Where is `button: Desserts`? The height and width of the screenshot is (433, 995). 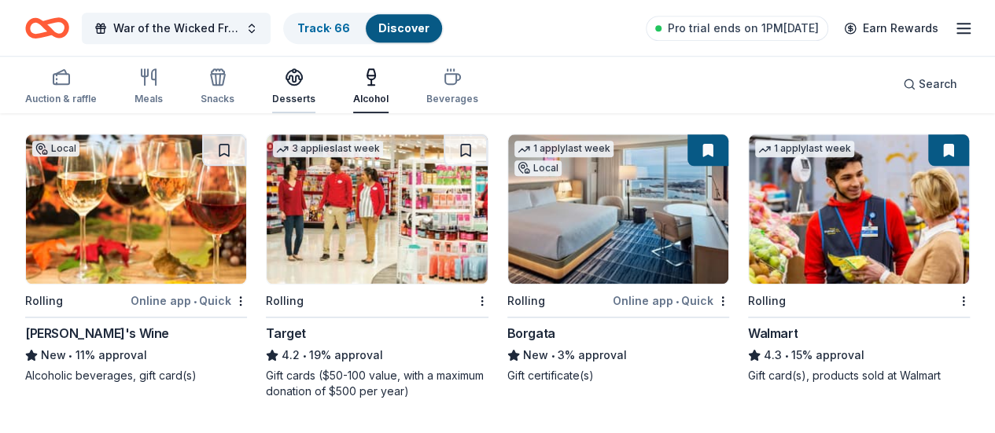 button: Desserts is located at coordinates (293, 87).